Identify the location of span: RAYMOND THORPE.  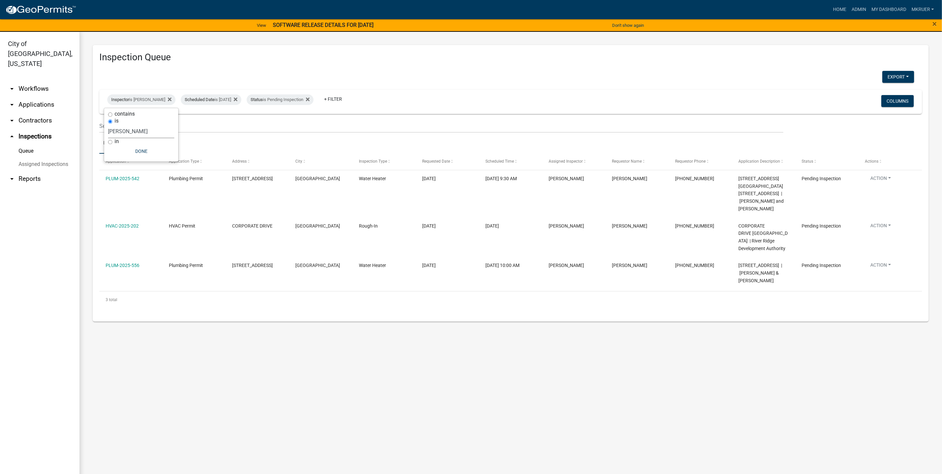
(630, 179).